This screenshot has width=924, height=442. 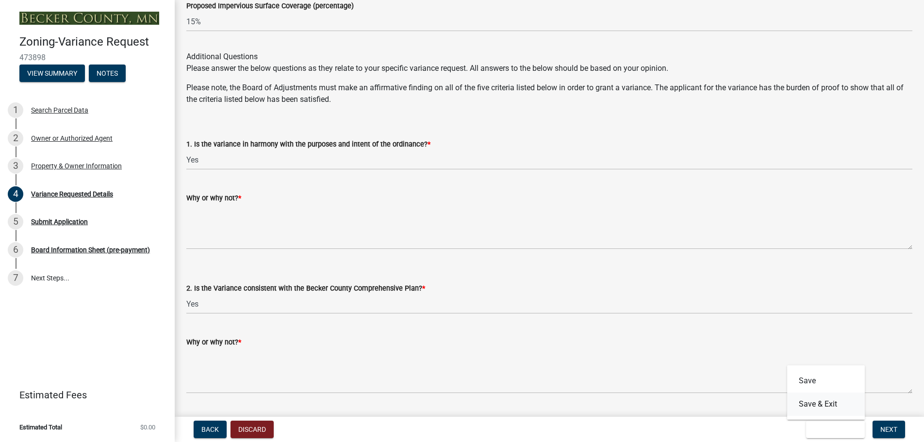 I want to click on div: 3, so click(x=16, y=166).